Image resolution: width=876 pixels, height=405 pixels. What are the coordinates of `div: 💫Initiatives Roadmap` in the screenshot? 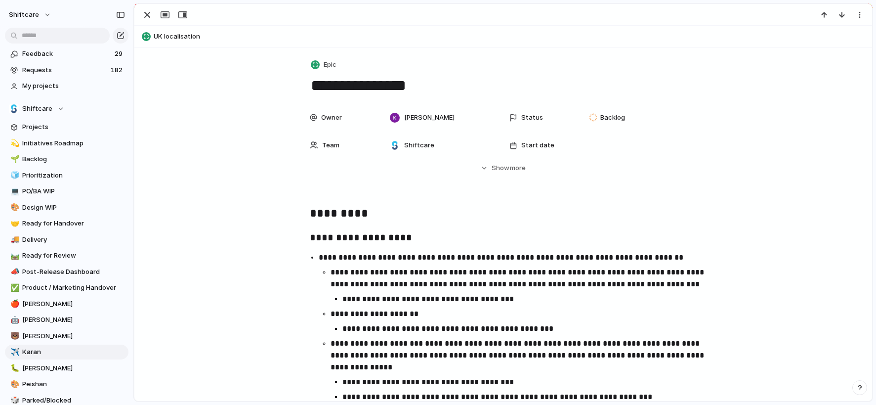 It's located at (67, 143).